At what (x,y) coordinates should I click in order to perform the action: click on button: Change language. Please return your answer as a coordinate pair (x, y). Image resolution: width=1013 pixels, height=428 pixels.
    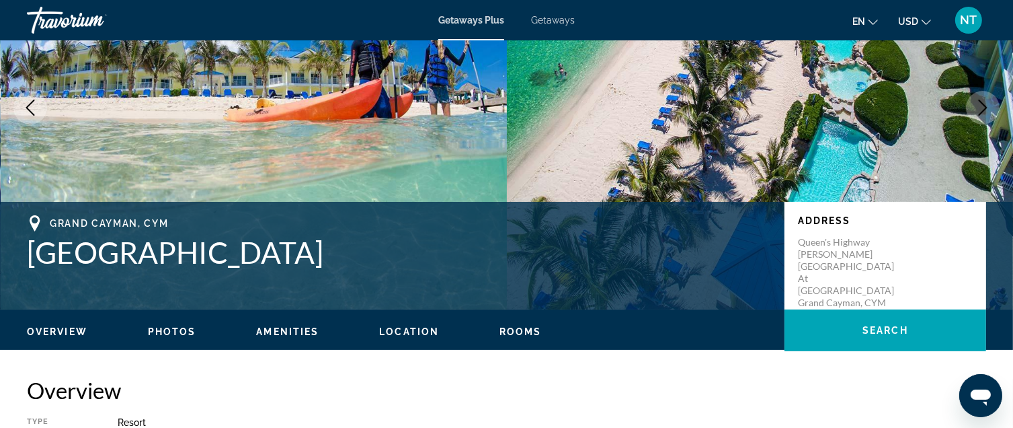
    Looking at the image, I should click on (865, 21).